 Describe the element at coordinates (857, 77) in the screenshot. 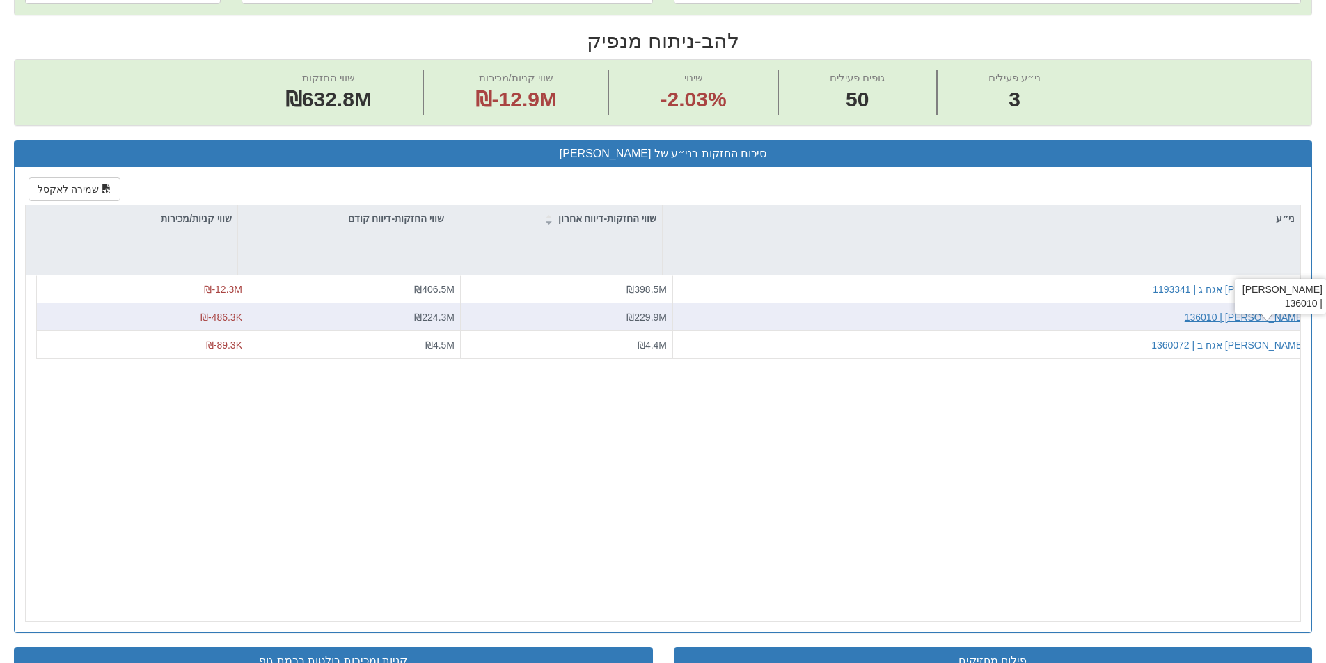

I see `span: גופים פעילים` at that location.